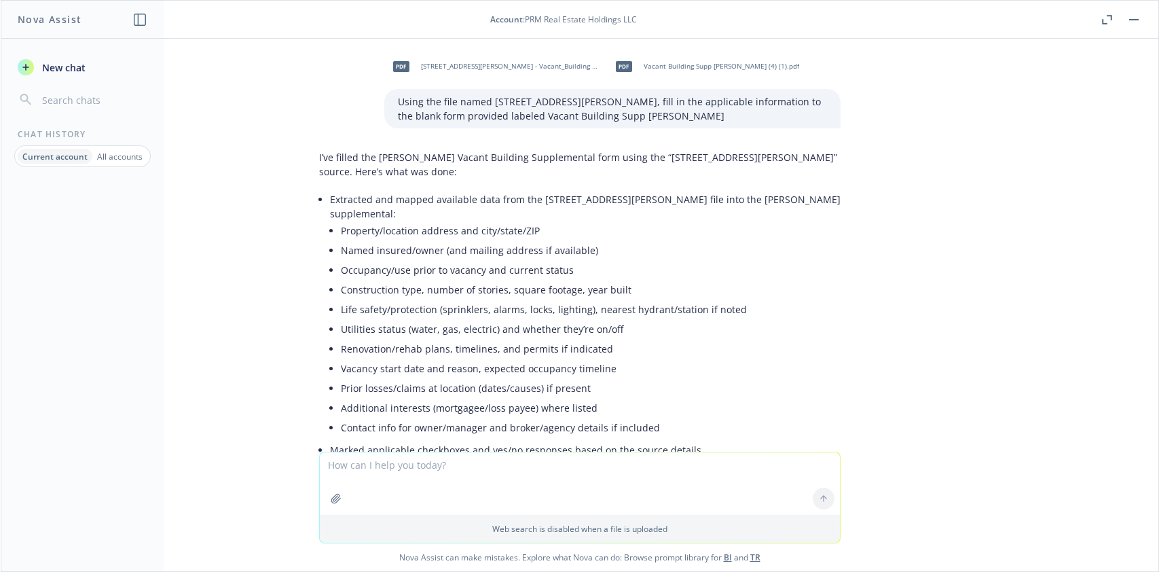  Describe the element at coordinates (728, 557) in the screenshot. I see `a: BI` at that location.